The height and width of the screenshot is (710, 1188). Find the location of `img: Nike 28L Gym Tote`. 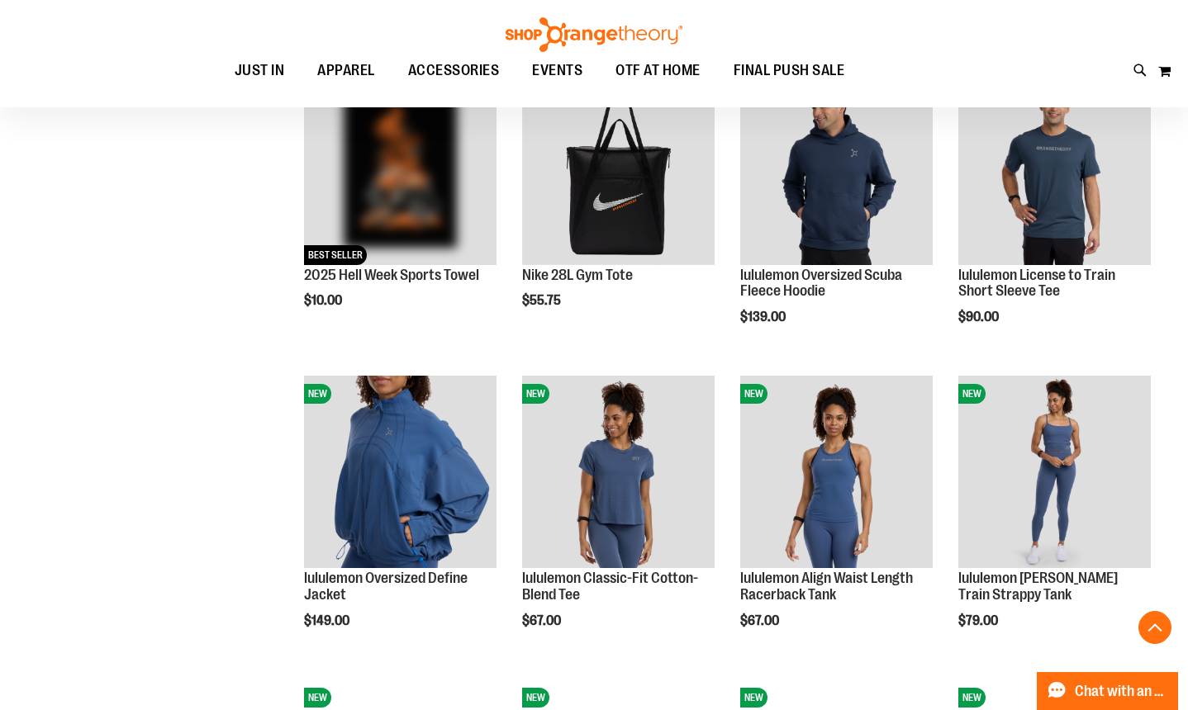

img: Nike 28L Gym Tote is located at coordinates (618, 168).